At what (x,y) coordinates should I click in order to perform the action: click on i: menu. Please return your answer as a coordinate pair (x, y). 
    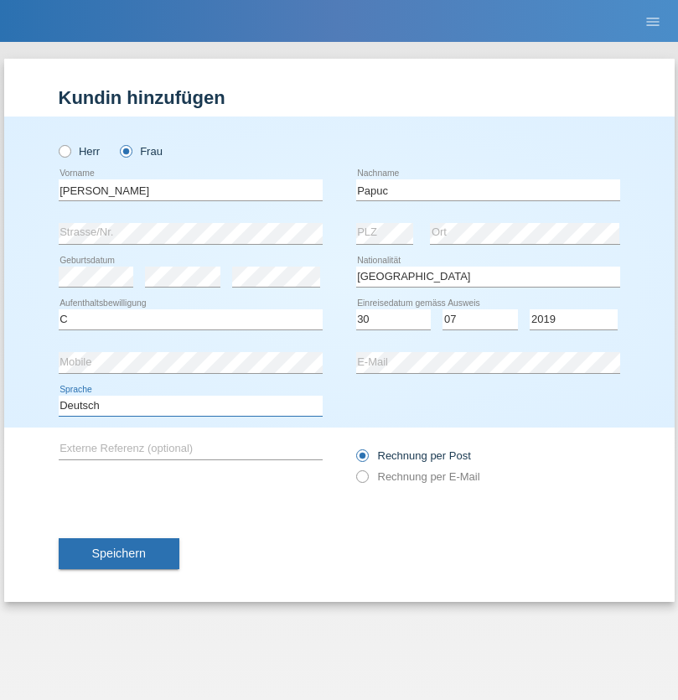
    Looking at the image, I should click on (653, 22).